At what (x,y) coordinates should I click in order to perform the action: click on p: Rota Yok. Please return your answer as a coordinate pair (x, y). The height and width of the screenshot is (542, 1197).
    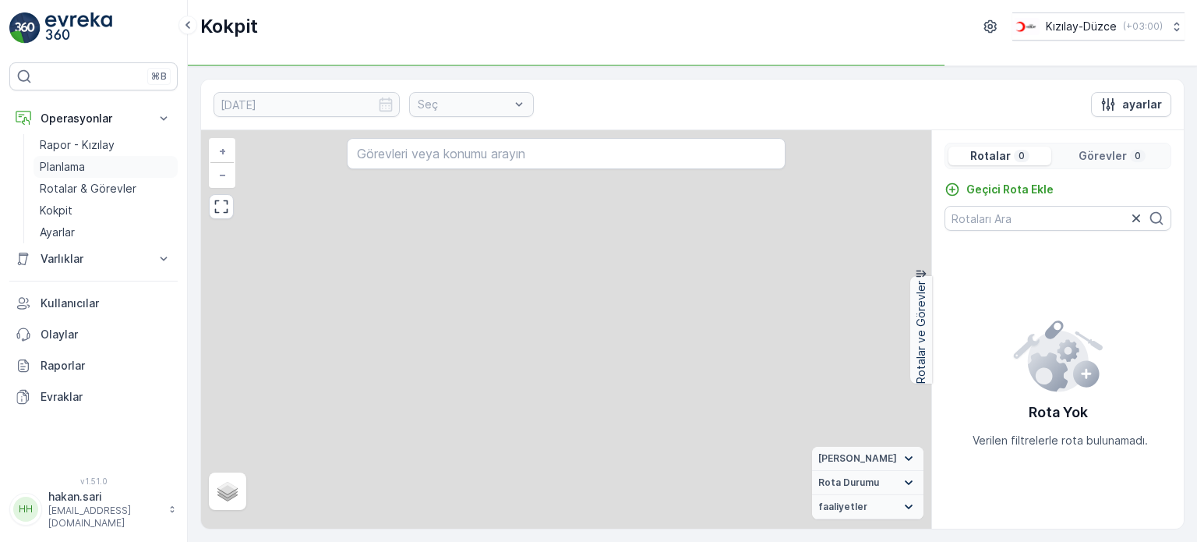
    Looking at the image, I should click on (1059, 412).